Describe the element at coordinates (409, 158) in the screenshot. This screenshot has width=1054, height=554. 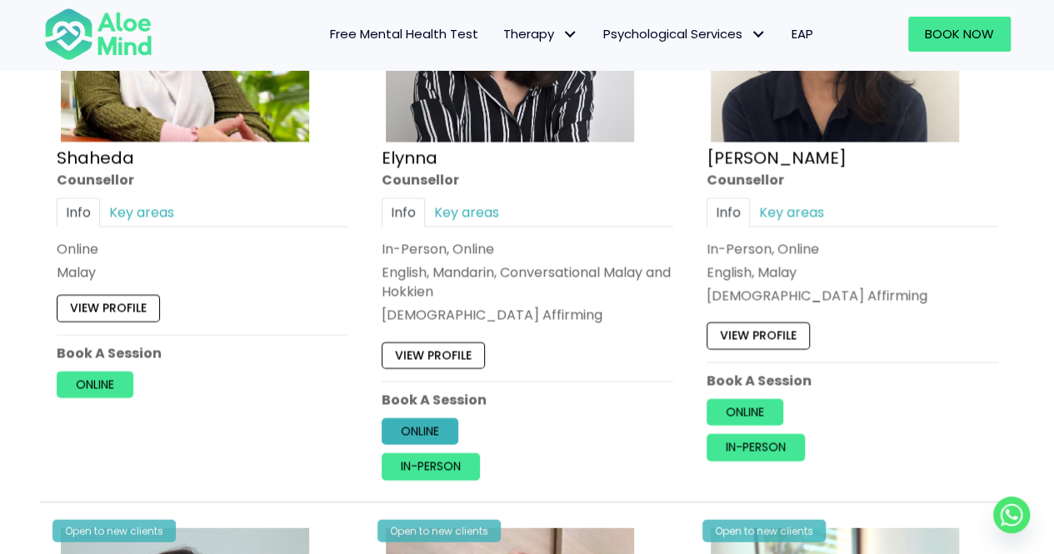
I see `a: Elynna` at that location.